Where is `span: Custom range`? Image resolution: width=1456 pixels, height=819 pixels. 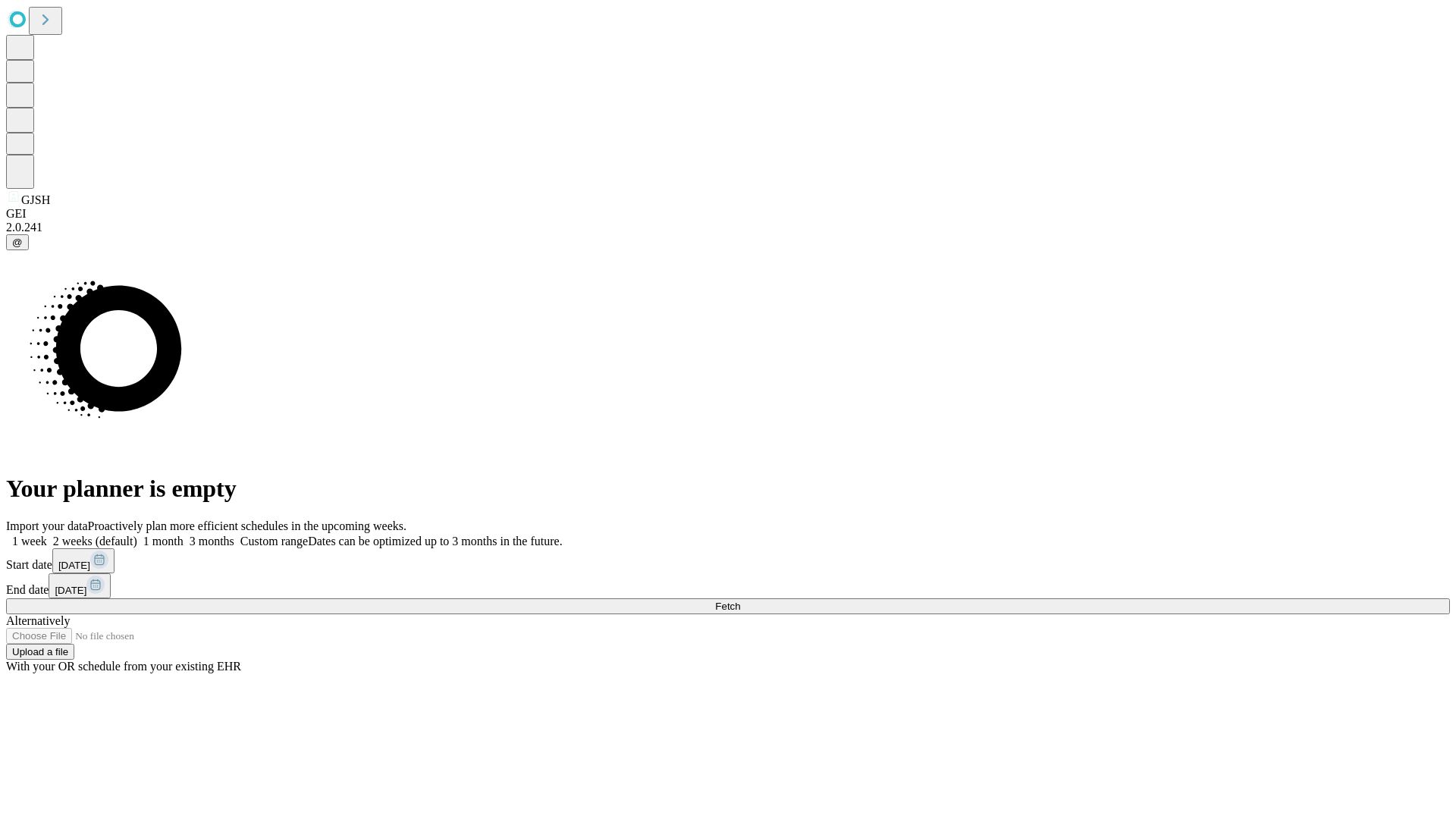
span: Custom range is located at coordinates (274, 541).